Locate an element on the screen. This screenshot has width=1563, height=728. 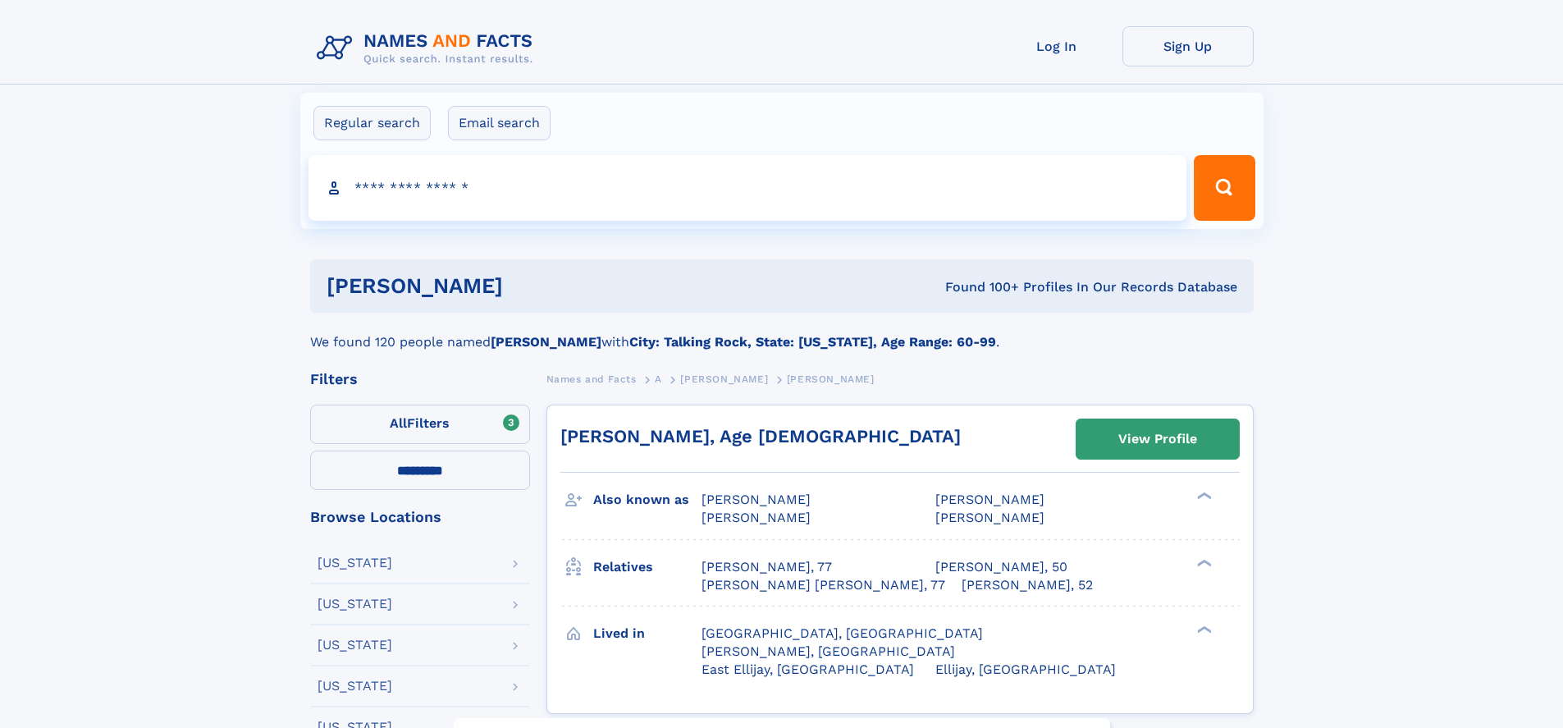
a: Log In is located at coordinates (1056, 46).